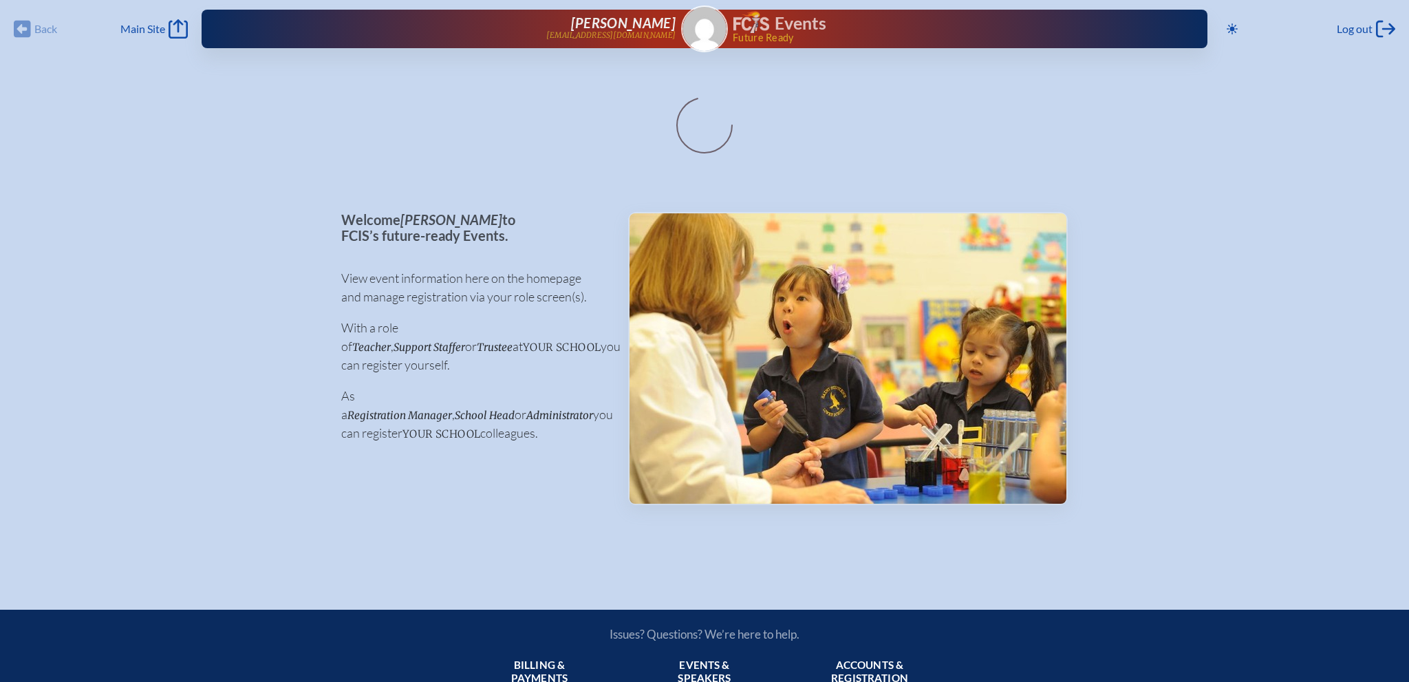 This screenshot has width=1409, height=682. I want to click on span: School Head, so click(484, 415).